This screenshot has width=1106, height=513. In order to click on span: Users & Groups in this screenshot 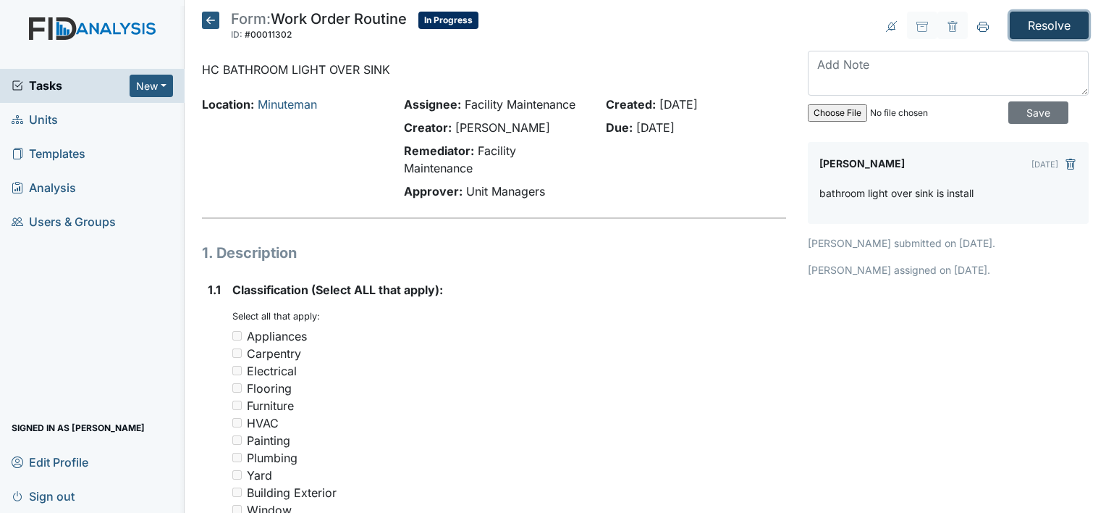, I will do `click(64, 222)`.